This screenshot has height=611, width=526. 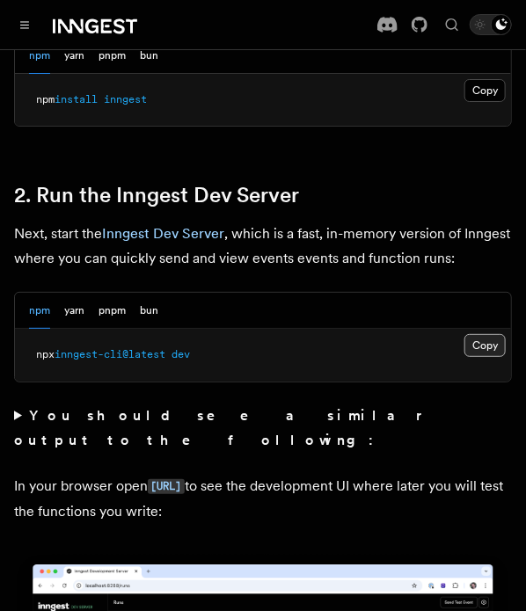 What do you see at coordinates (110, 354) in the screenshot?
I see `span: inngest-cli@latest` at bounding box center [110, 354].